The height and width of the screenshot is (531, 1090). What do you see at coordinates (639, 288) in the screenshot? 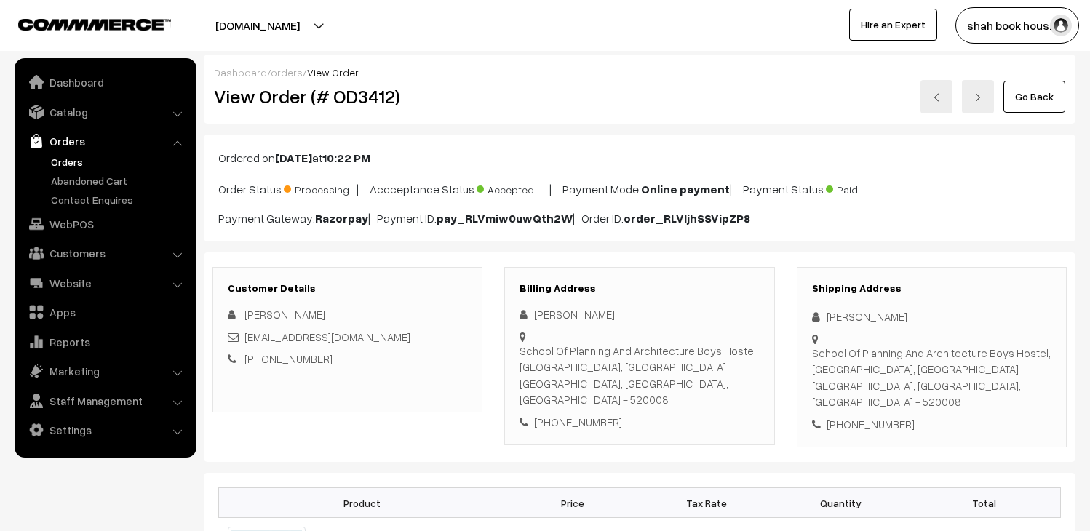
I see `h3: Billing Address` at bounding box center [639, 288].